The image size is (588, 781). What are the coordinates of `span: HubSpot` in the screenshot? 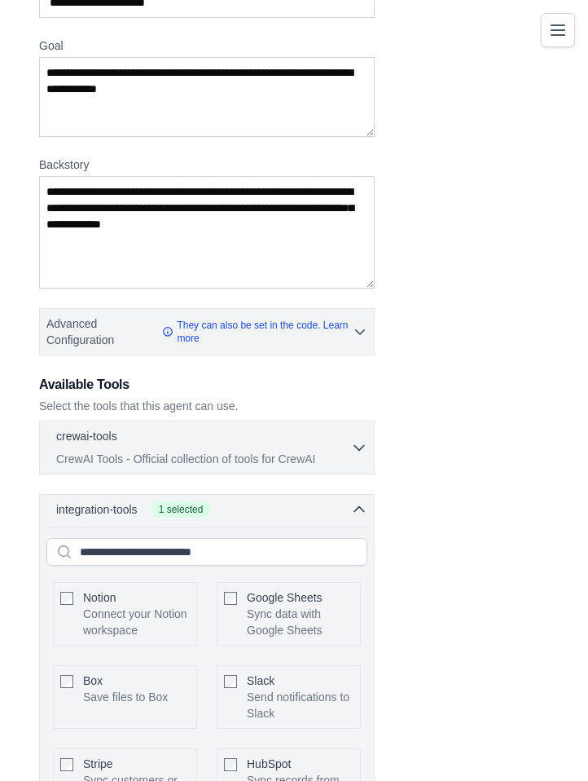 It's located at (269, 764).